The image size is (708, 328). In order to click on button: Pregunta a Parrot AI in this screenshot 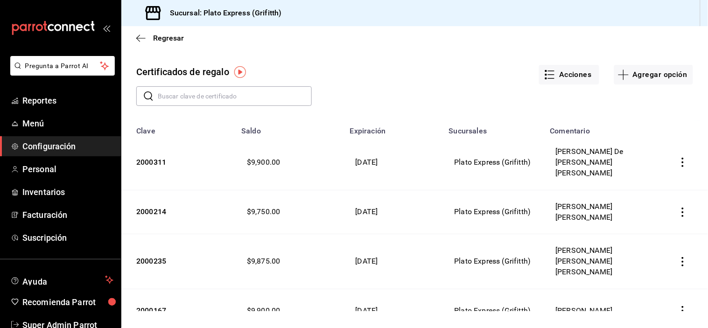, I will do `click(63, 66)`.